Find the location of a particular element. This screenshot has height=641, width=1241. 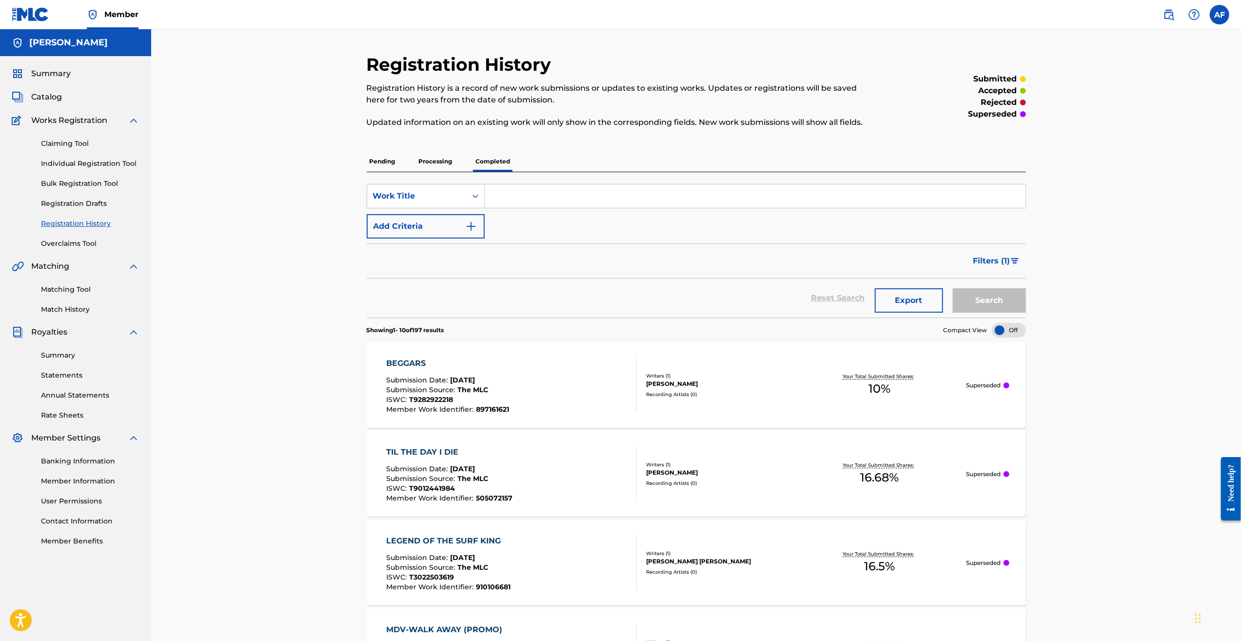

a: Rate Sheets is located at coordinates (90, 415).